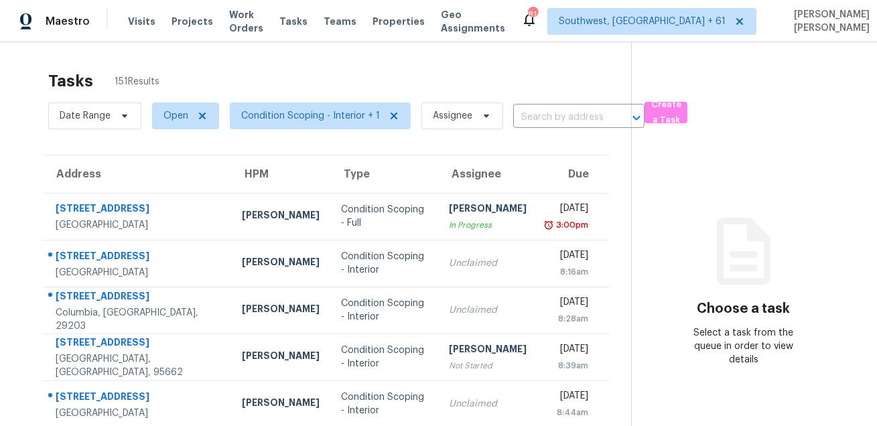 The width and height of the screenshot is (877, 426). I want to click on input: Search by address, so click(560, 117).